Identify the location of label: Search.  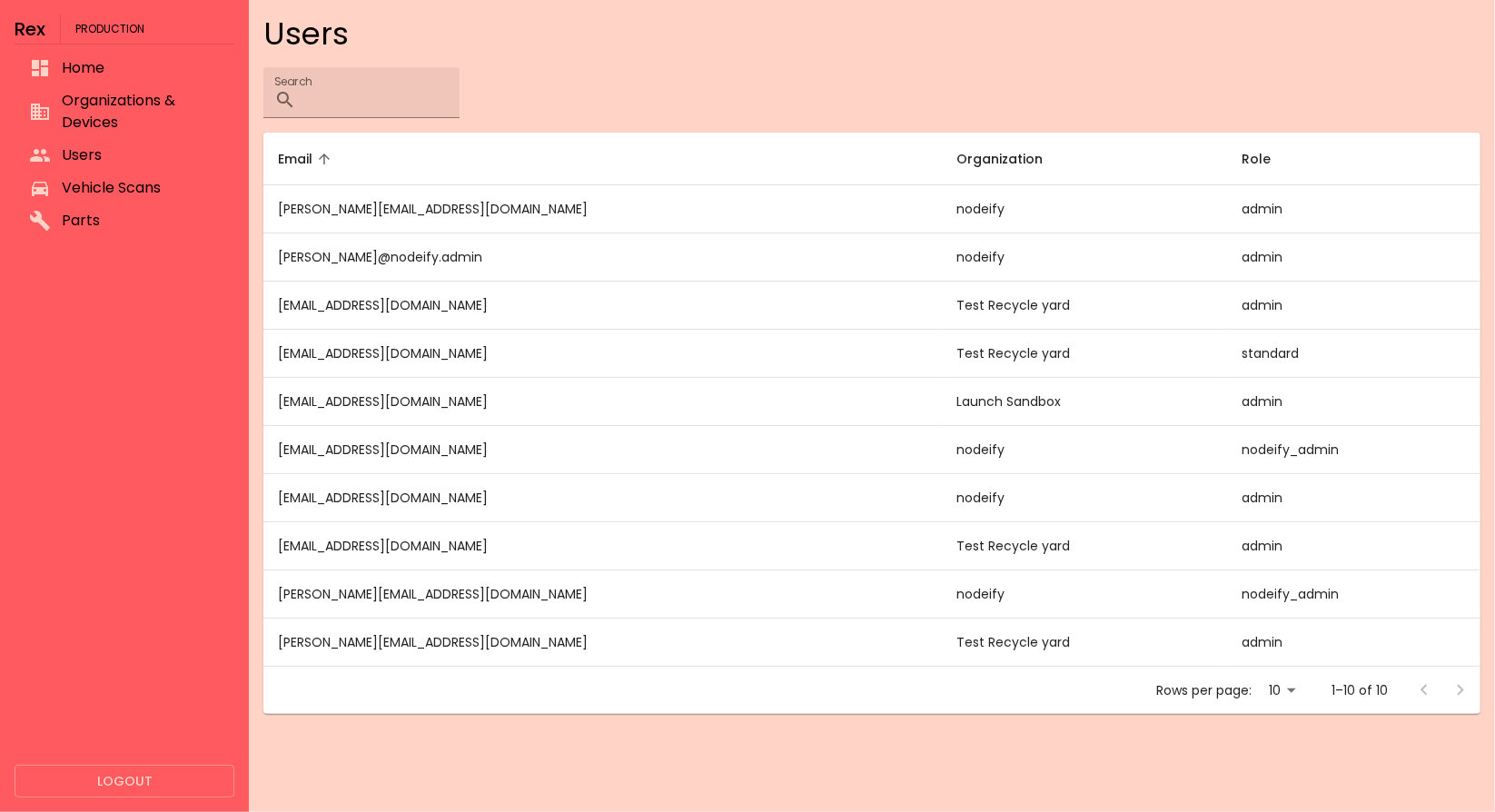
(294, 81).